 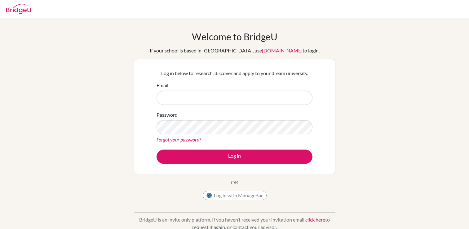 I want to click on label: Password, so click(x=167, y=115).